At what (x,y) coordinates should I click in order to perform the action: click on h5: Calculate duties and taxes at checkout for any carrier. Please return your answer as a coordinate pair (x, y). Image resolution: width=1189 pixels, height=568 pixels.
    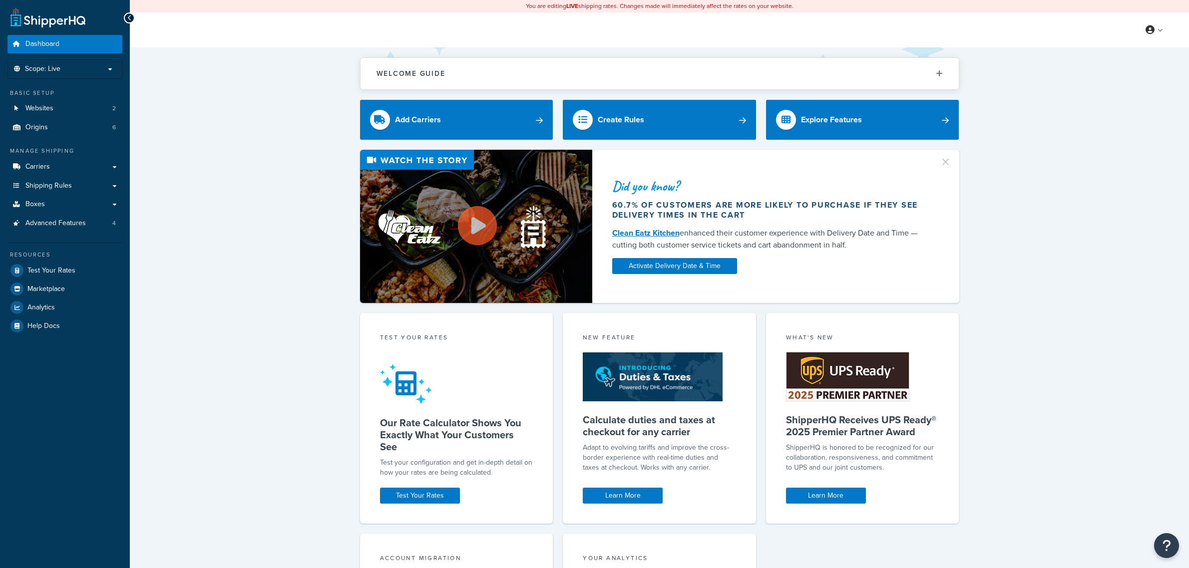
    Looking at the image, I should click on (659, 426).